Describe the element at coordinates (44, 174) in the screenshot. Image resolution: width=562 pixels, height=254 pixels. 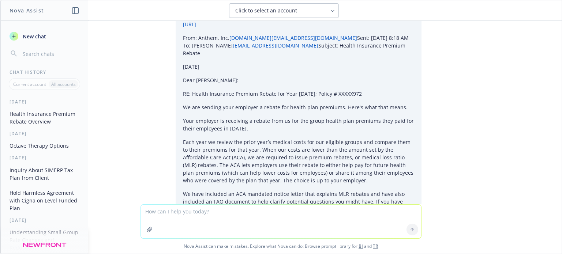
I see `button: Inquiry About SIMERP Tax Plan from Client` at that location.